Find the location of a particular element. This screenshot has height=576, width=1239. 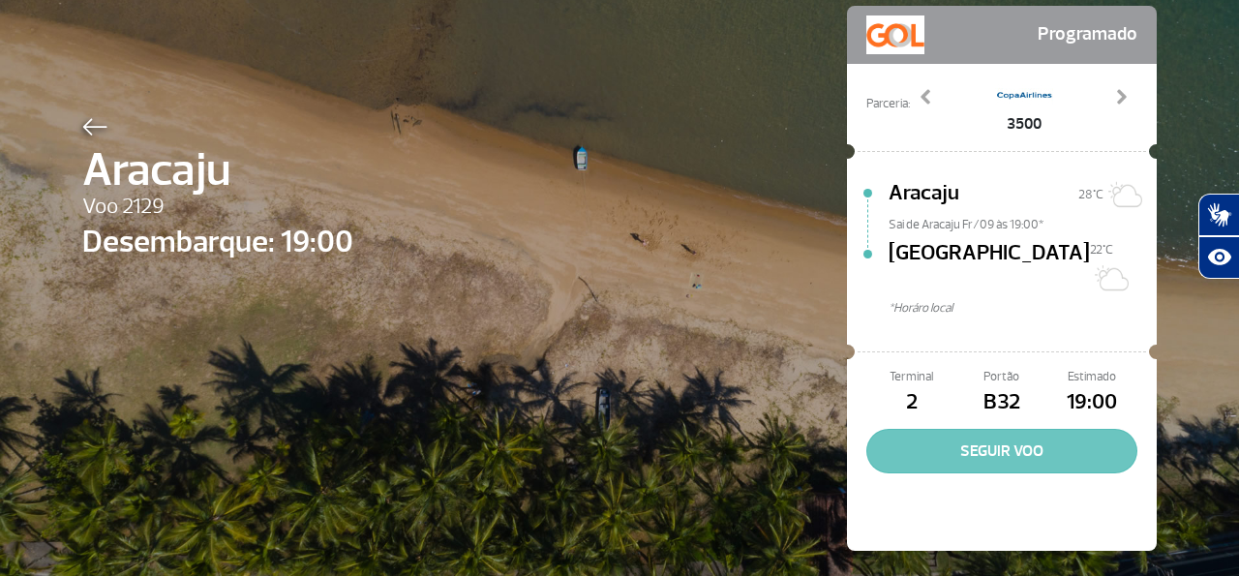

span: Sai de Aracaju Fr/09 às 19:00* is located at coordinates (1022, 223).